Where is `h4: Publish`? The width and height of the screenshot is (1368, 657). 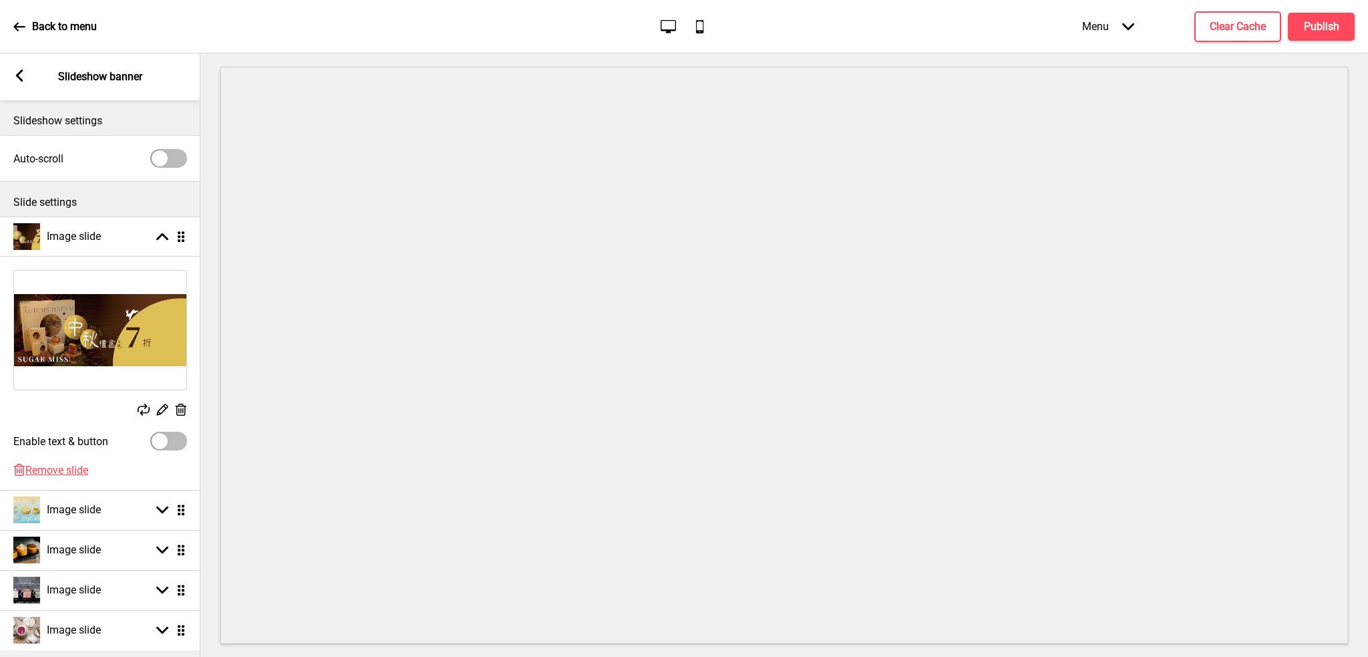
h4: Publish is located at coordinates (1321, 27).